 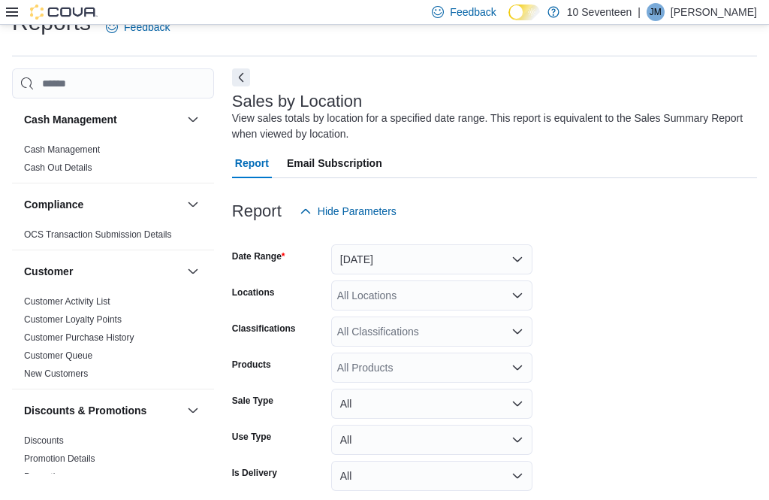 I want to click on a: New Customers, so click(x=56, y=373).